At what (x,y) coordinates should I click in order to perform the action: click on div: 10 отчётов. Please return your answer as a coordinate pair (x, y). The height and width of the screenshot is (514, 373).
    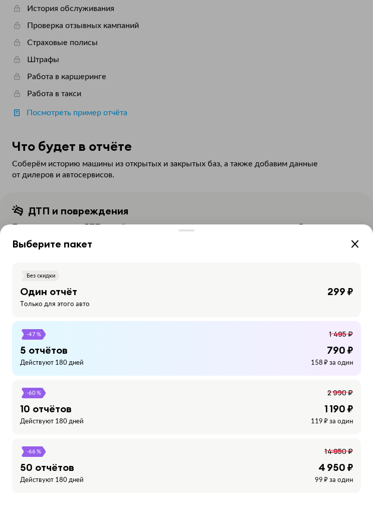
    Looking at the image, I should click on (46, 409).